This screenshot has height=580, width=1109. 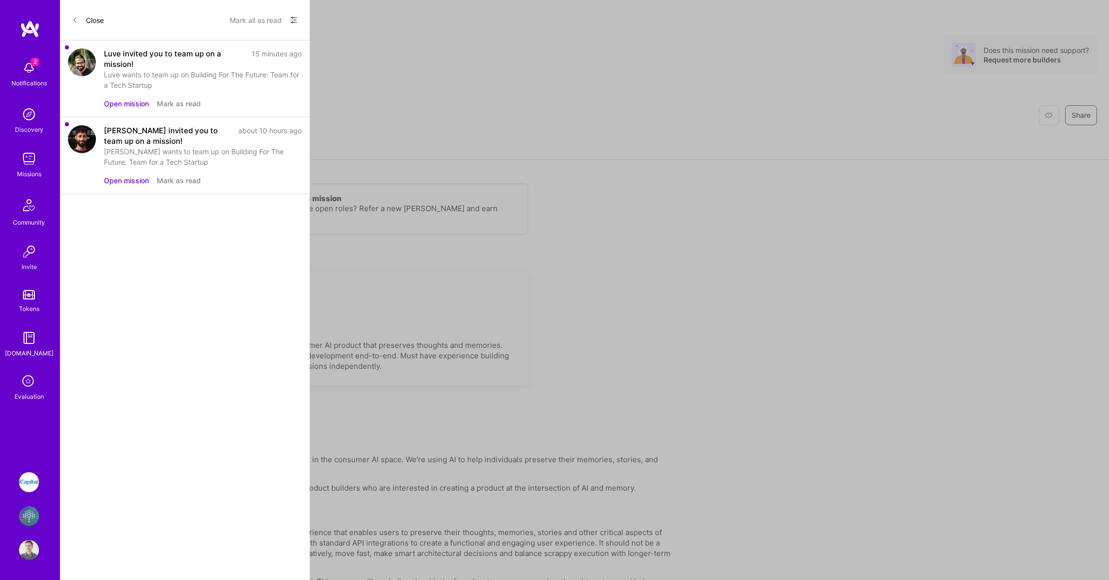 What do you see at coordinates (203, 80) in the screenshot?
I see `div: Luve wants to team up on Building For The Future: Team for a Tech Startup` at bounding box center [203, 80].